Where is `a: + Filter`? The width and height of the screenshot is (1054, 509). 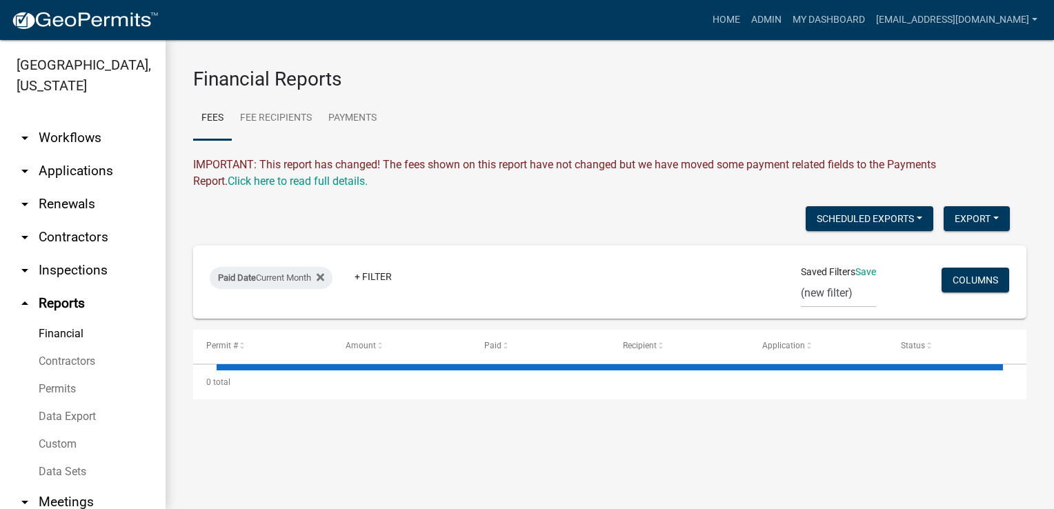 a: + Filter is located at coordinates (373, 277).